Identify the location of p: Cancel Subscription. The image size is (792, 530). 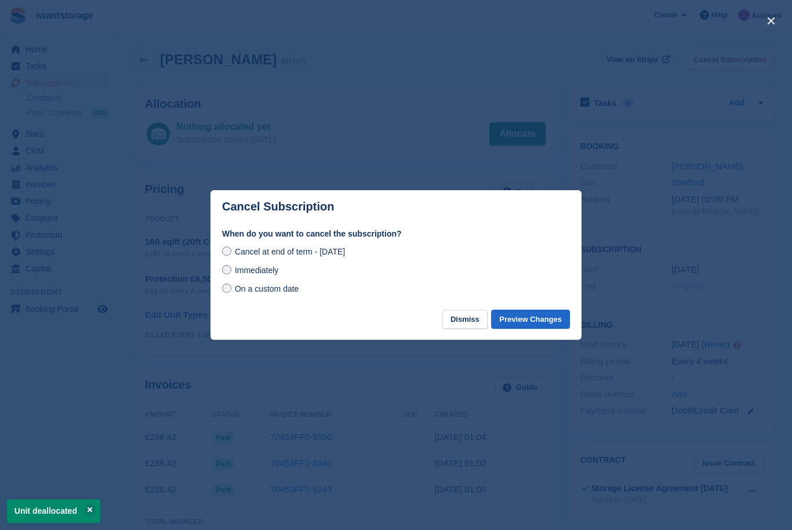
(278, 206).